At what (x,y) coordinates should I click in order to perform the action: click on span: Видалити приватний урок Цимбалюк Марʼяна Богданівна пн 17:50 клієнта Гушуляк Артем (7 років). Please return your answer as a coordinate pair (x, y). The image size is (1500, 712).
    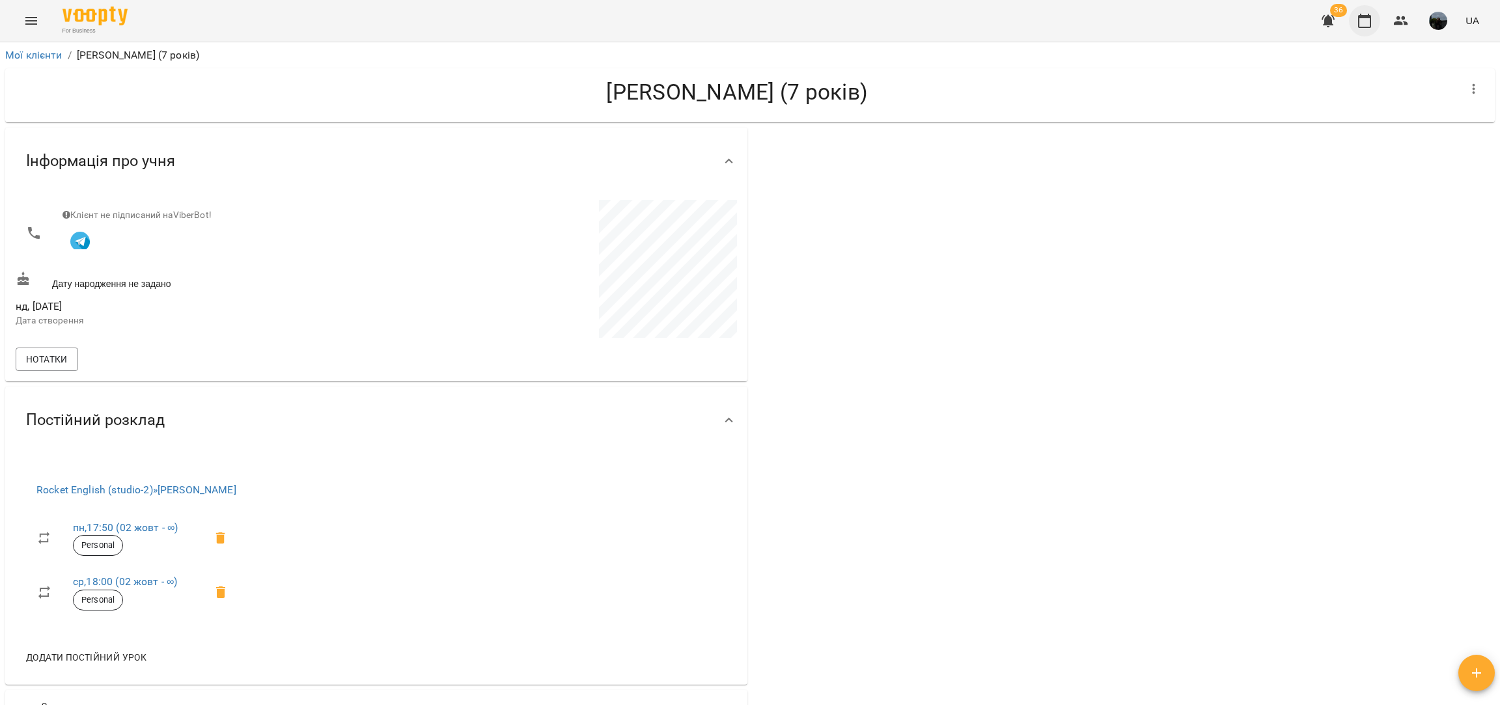
    Looking at the image, I should click on (221, 538).